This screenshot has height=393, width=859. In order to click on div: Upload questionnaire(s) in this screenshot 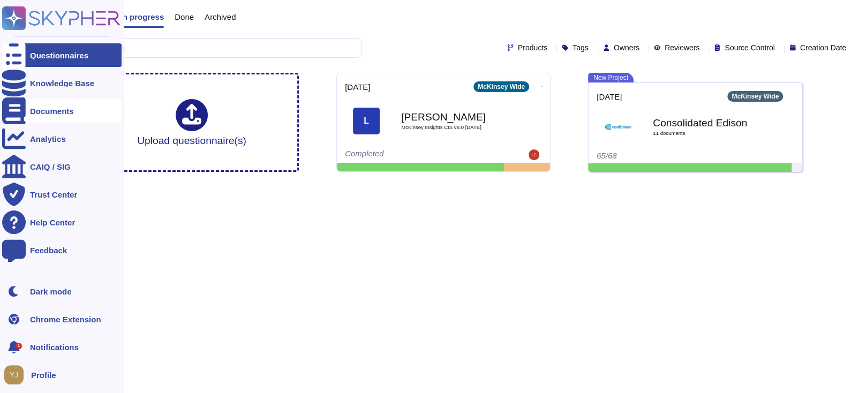, I will do `click(192, 122)`.